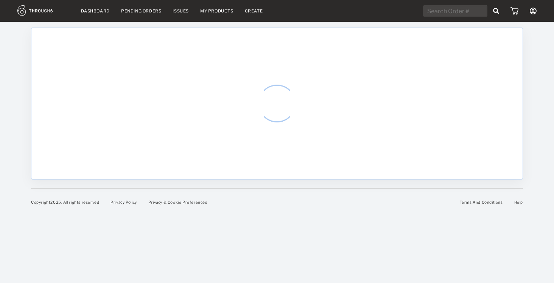 This screenshot has height=283, width=554. I want to click on span: Copyright 2025 . All rights reserved, so click(65, 202).